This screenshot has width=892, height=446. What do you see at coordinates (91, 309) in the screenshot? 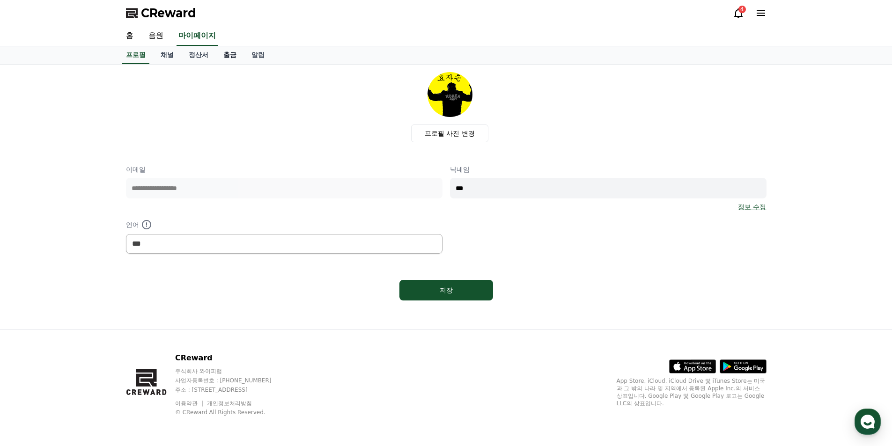
I see `a: 대화` at bounding box center [91, 309].